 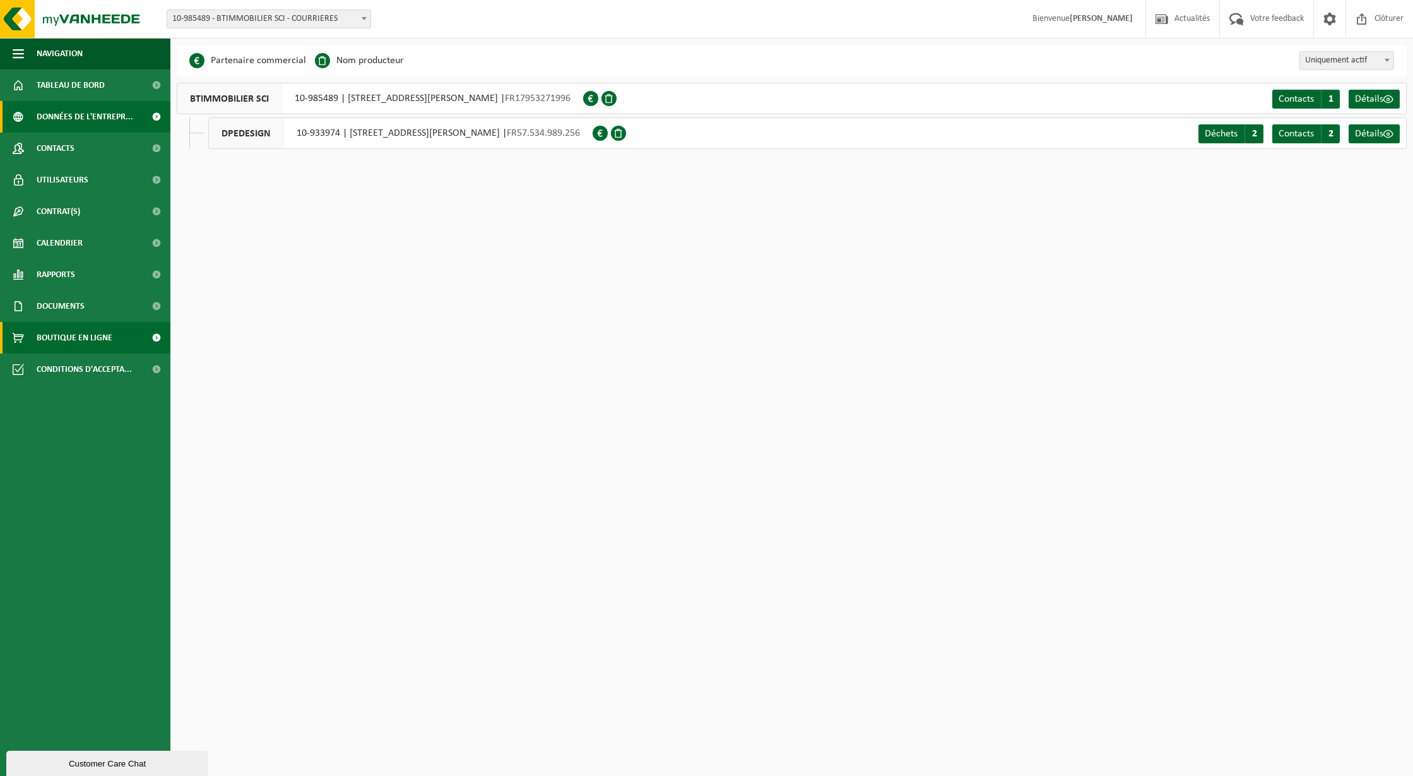 I want to click on span: Rapports, so click(x=56, y=275).